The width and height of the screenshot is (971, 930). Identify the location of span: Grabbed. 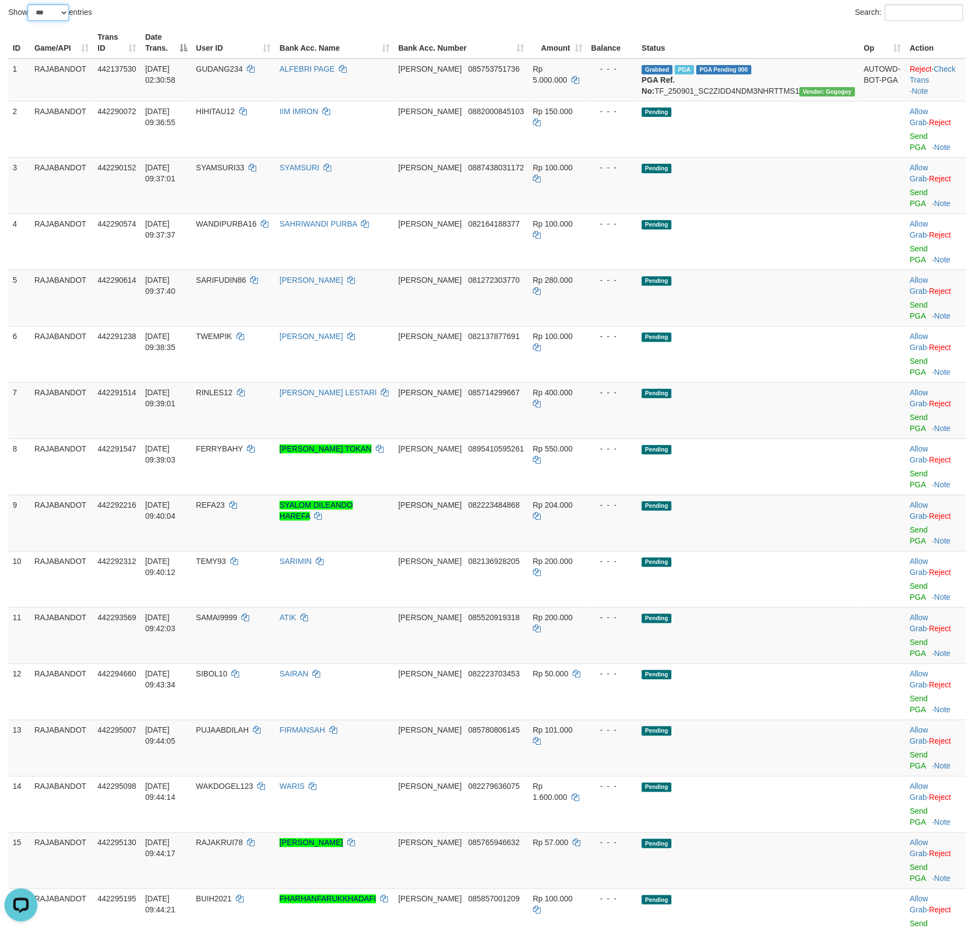
(657, 69).